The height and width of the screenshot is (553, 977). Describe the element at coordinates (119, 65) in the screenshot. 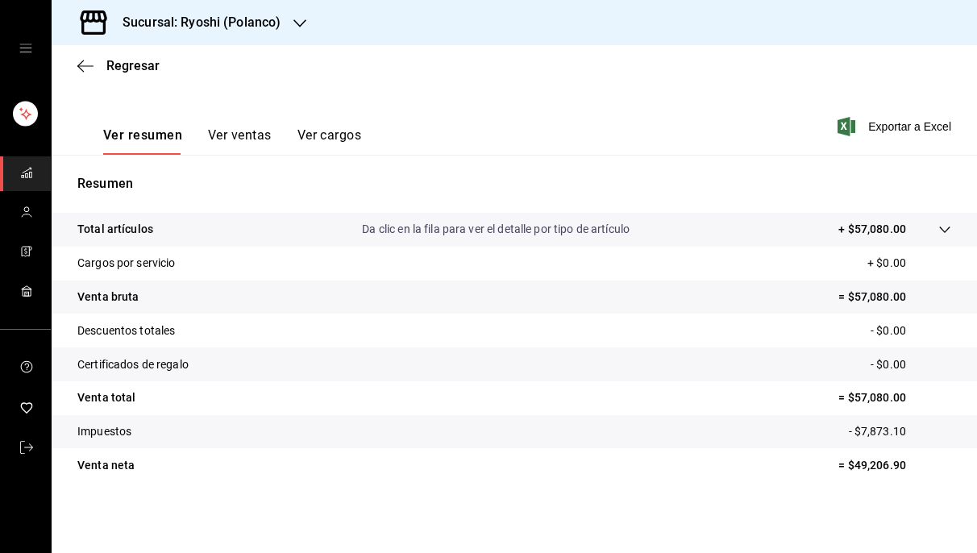

I see `button: Regresar` at that location.